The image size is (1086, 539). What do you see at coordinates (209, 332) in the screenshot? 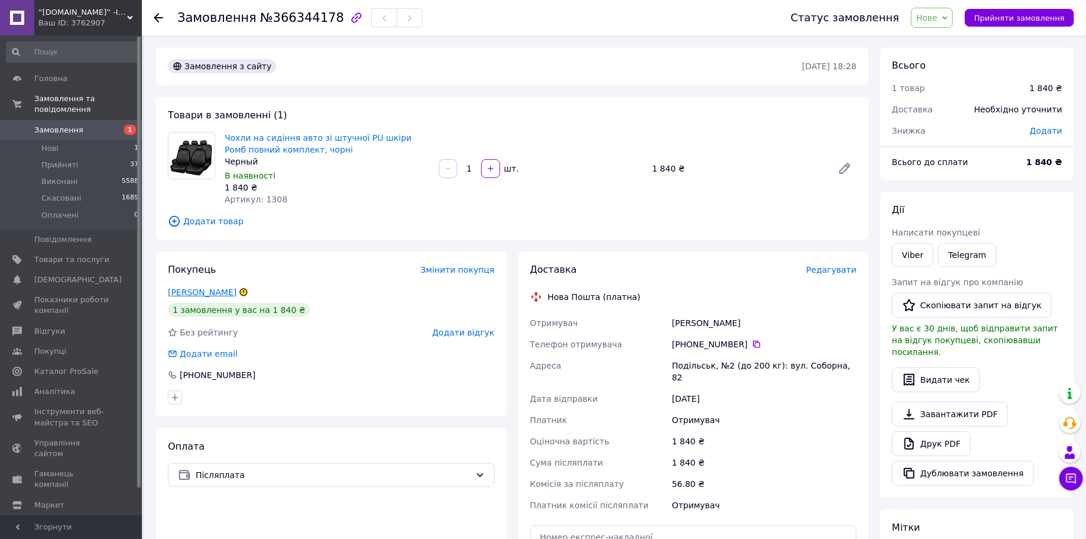
I see `span: Без рейтингу` at bounding box center [209, 332].